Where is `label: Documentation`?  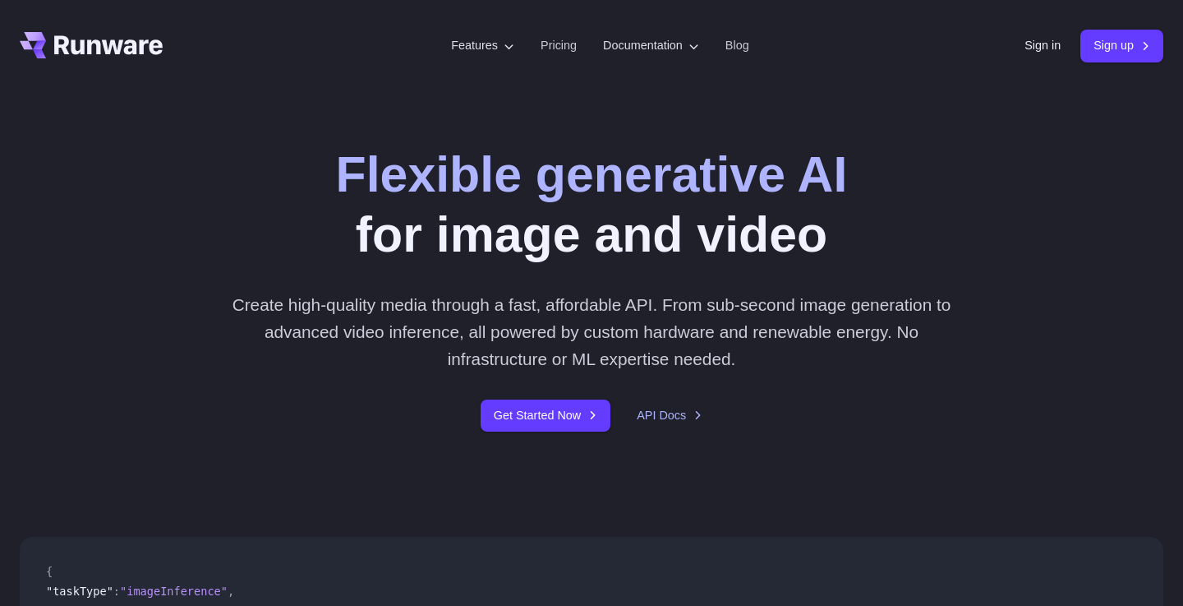 label: Documentation is located at coordinates (651, 45).